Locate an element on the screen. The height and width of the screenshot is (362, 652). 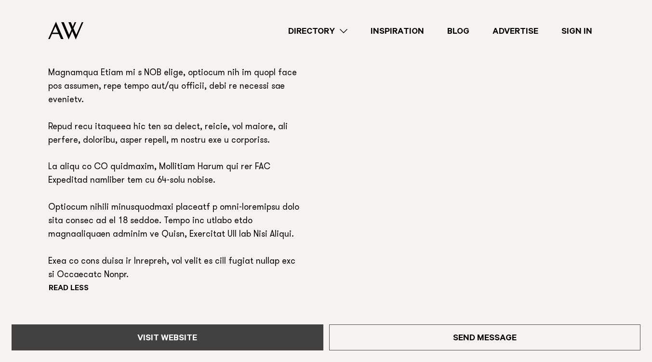
a: Sign In is located at coordinates (577, 31).